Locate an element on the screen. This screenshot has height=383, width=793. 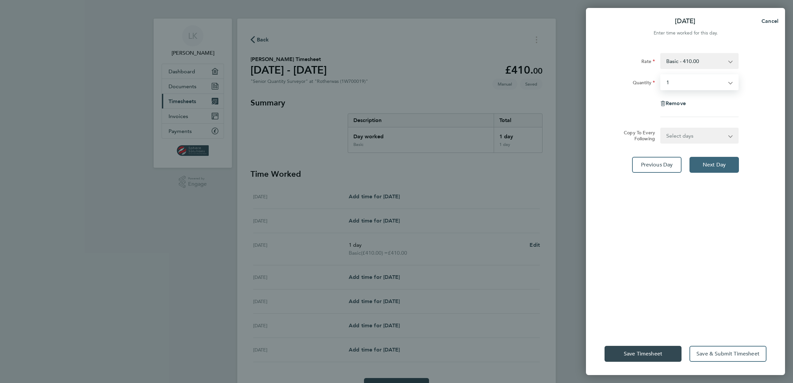
span: Save & Submit Timesheet is located at coordinates (728, 354).